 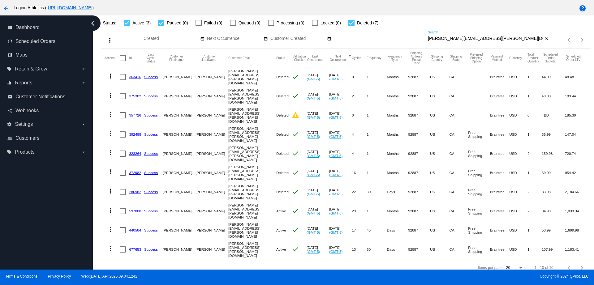 What do you see at coordinates (553, 135) in the screenshot?
I see `mat-cell: 35.99` at bounding box center [553, 135].